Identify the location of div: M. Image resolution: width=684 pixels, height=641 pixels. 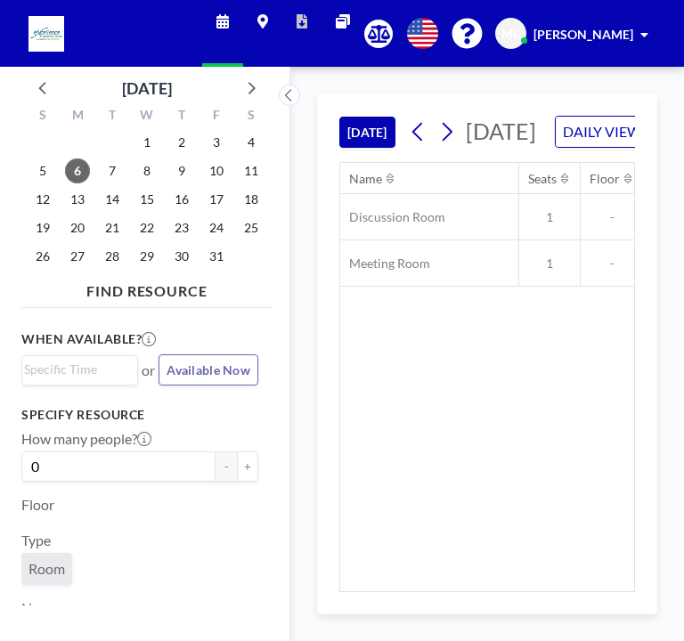
(78, 117).